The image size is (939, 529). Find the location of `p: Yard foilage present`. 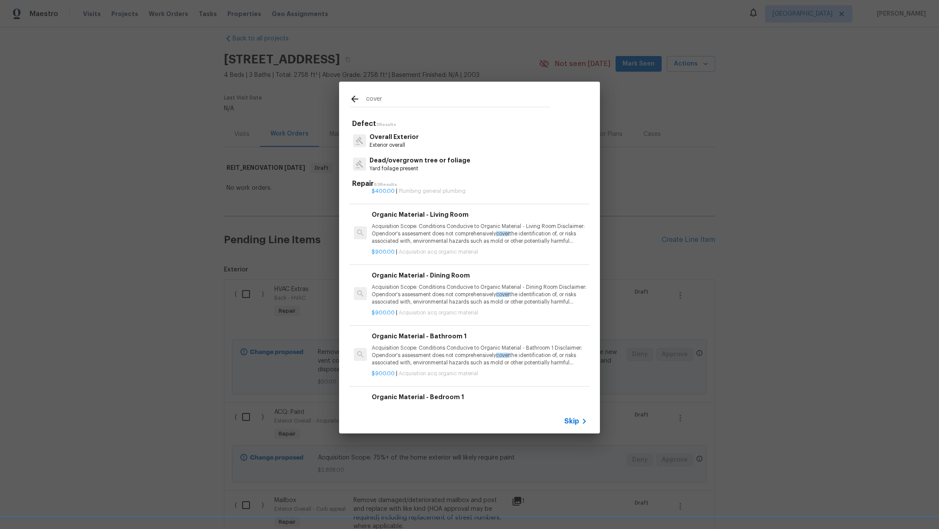

p: Yard foilage present is located at coordinates (420, 169).